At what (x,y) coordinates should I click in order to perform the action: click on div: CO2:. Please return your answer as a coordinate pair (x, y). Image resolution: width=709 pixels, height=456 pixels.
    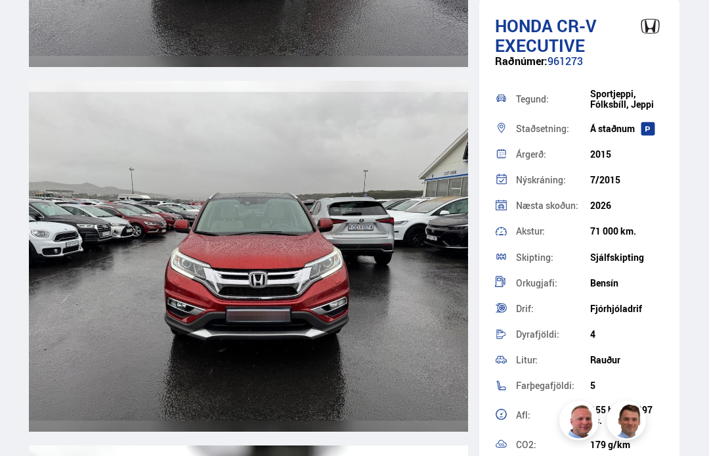
    Looking at the image, I should click on (553, 445).